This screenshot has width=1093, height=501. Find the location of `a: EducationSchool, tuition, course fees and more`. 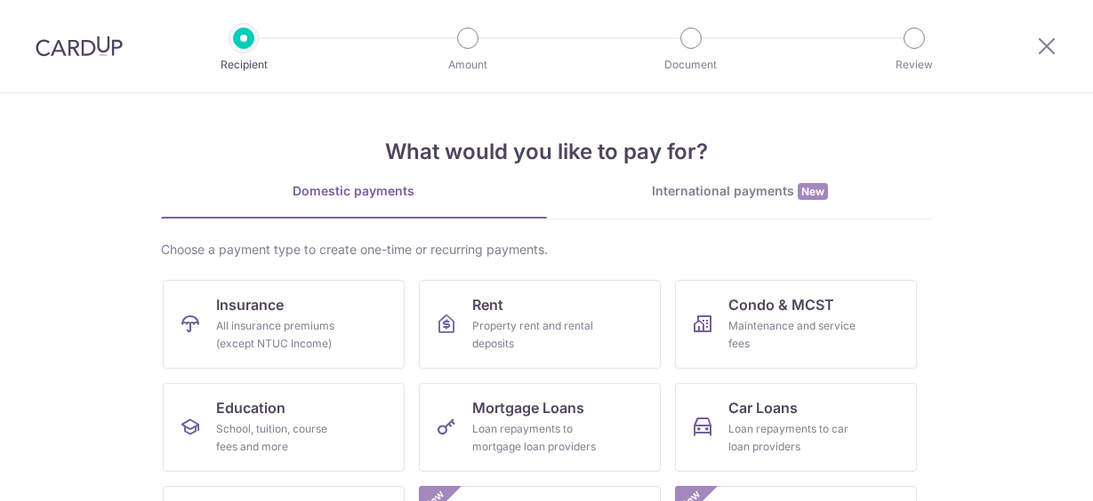

a: EducationSchool, tuition, course fees and more is located at coordinates (284, 428).